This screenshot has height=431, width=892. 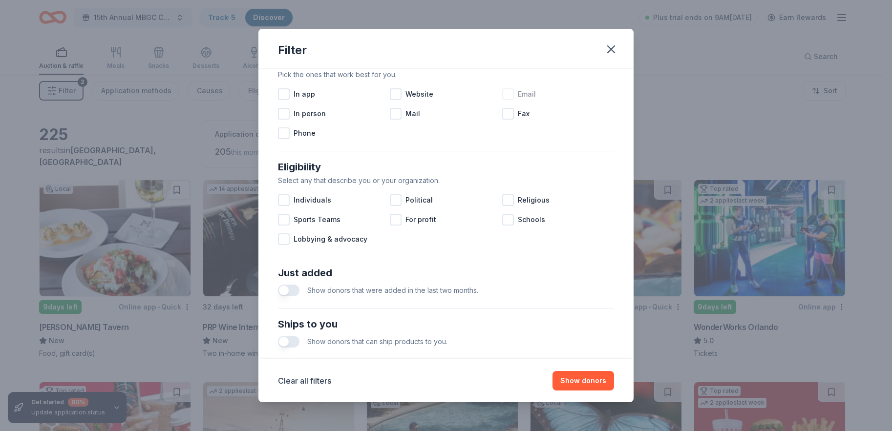 I want to click on div: Filter, so click(x=292, y=50).